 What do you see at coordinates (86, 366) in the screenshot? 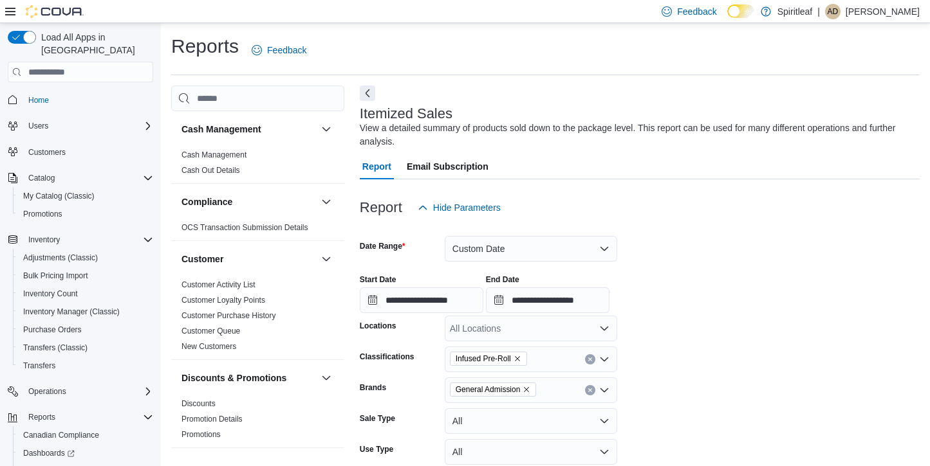
I see `button: Transfers` at bounding box center [86, 366].